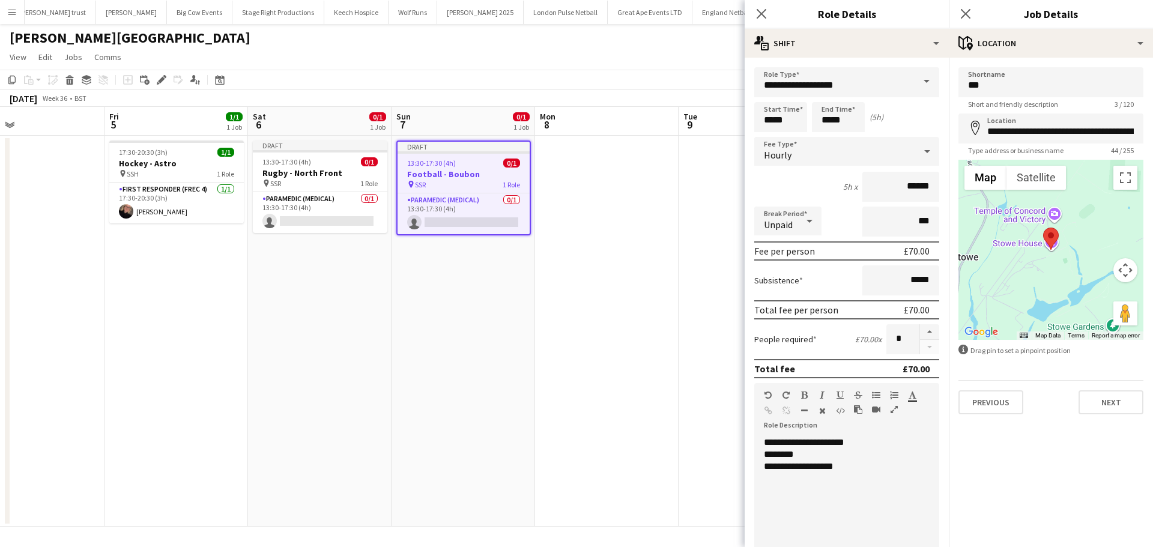 This screenshot has width=1153, height=547. I want to click on a: Terms, so click(1076, 335).